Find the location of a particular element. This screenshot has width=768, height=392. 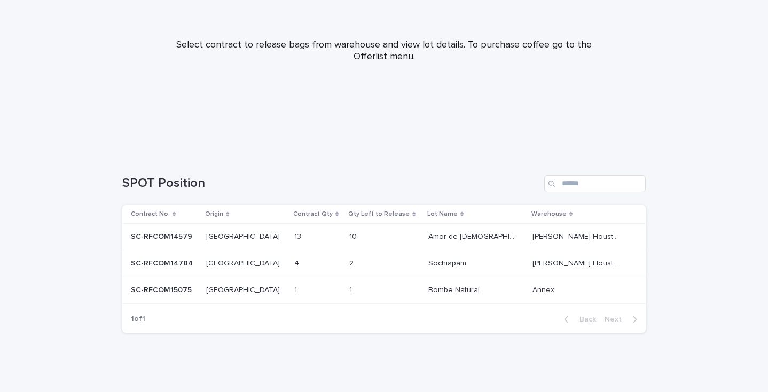

p: Sochiapam is located at coordinates (448, 262).